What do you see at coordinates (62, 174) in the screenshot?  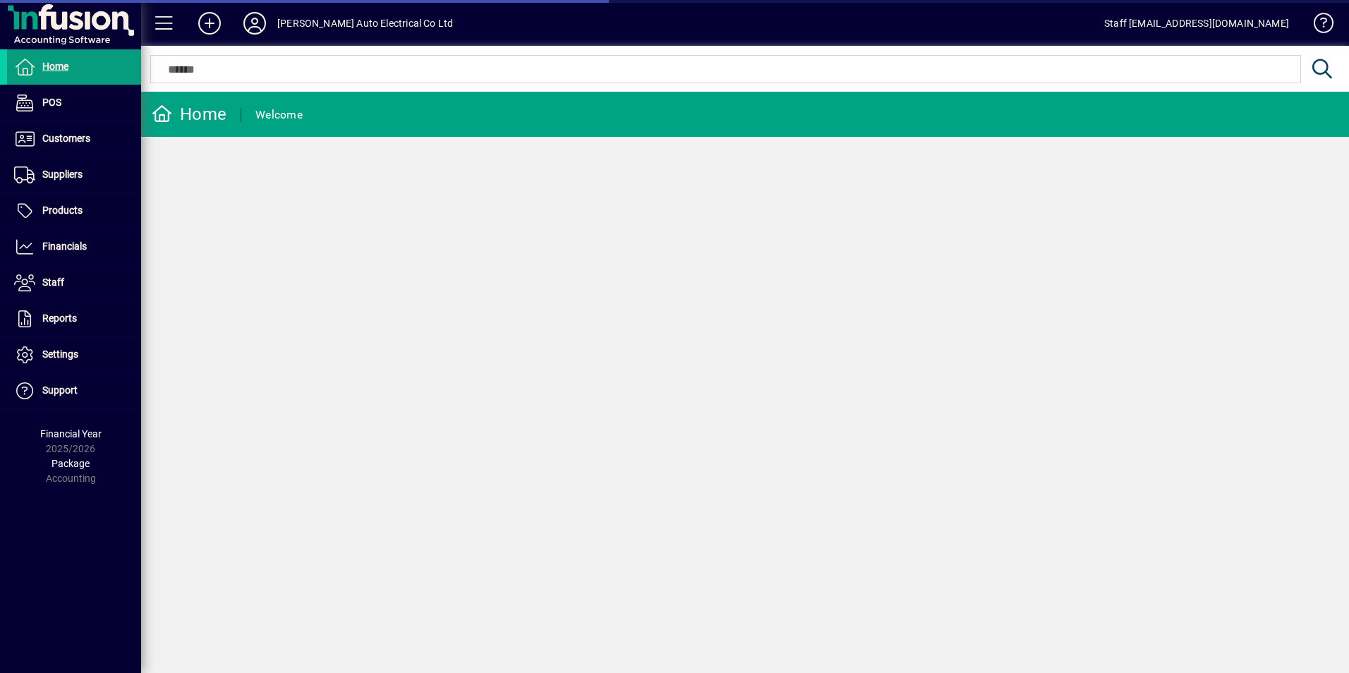 I see `span: Suppliers` at bounding box center [62, 174].